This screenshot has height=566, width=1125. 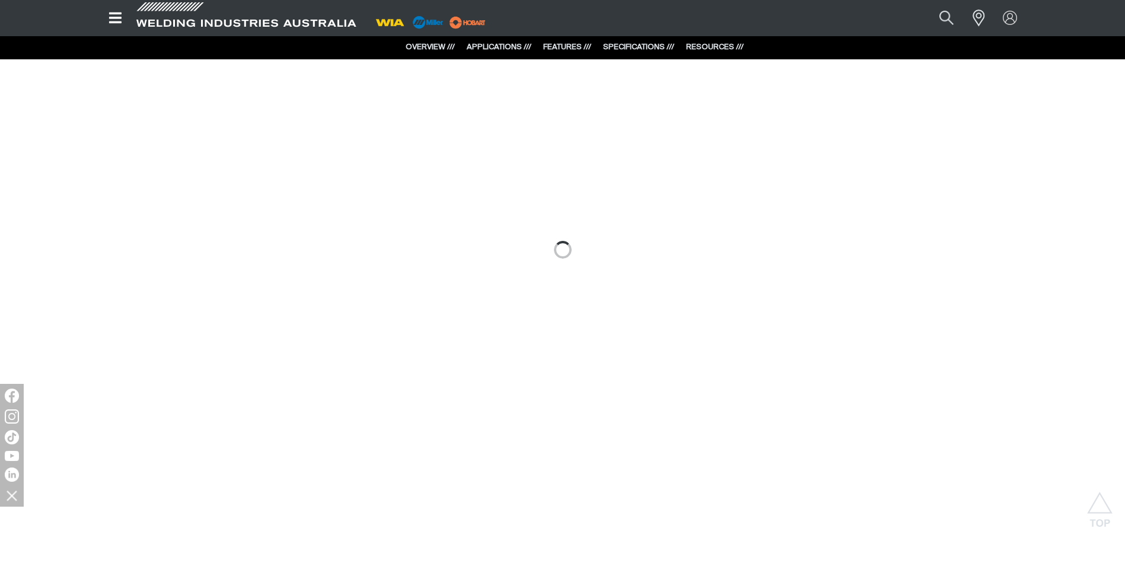 What do you see at coordinates (12, 495) in the screenshot?
I see `img: hide socials` at bounding box center [12, 495].